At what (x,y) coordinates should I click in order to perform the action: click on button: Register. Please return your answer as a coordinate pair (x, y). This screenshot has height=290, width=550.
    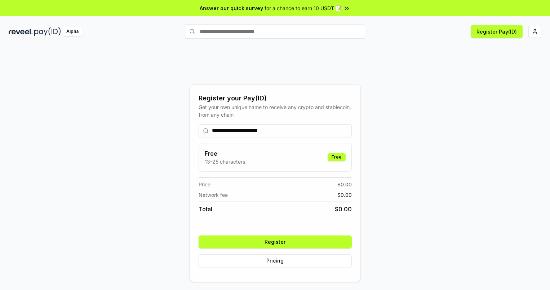
    Looking at the image, I should click on (275, 242).